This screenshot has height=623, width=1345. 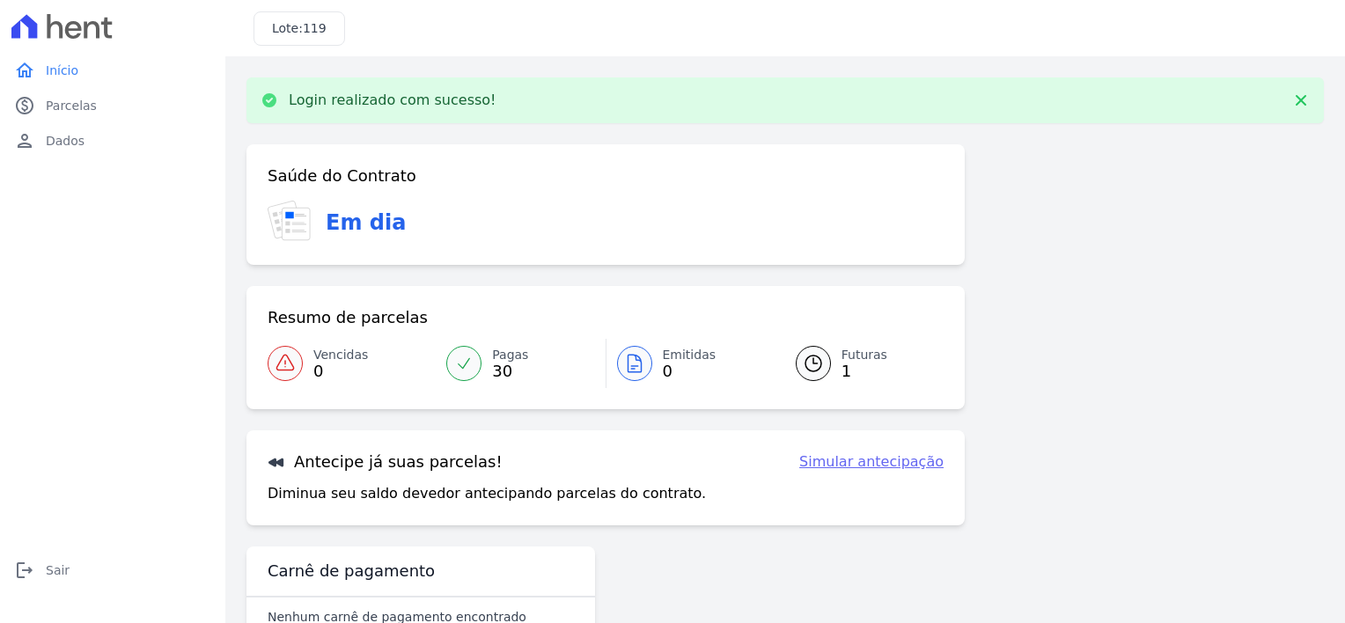 What do you see at coordinates (113, 141) in the screenshot?
I see `a: personDados` at bounding box center [113, 141].